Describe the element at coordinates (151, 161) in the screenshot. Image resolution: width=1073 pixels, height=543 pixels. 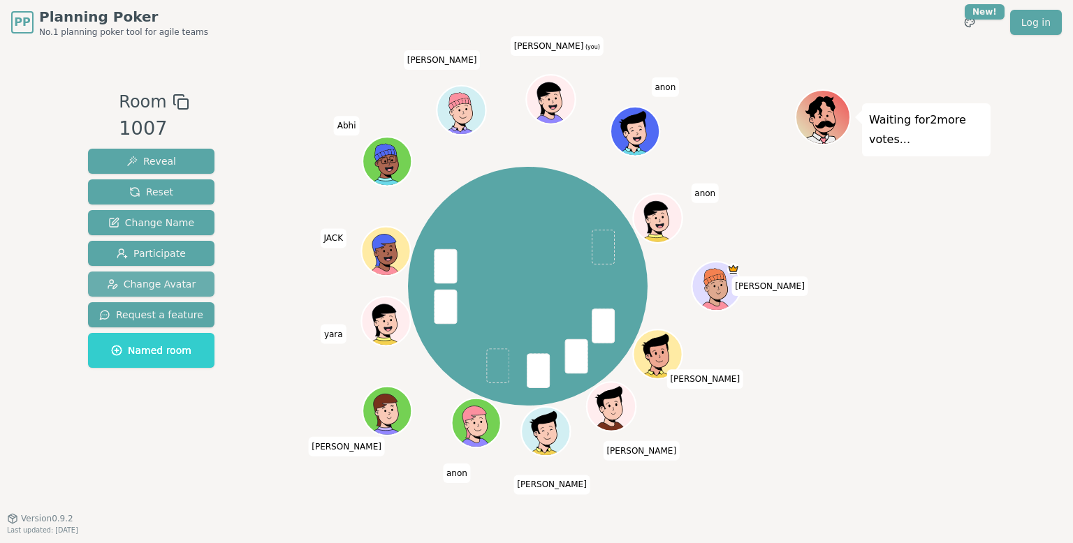
I see `span: Reveal` at that location.